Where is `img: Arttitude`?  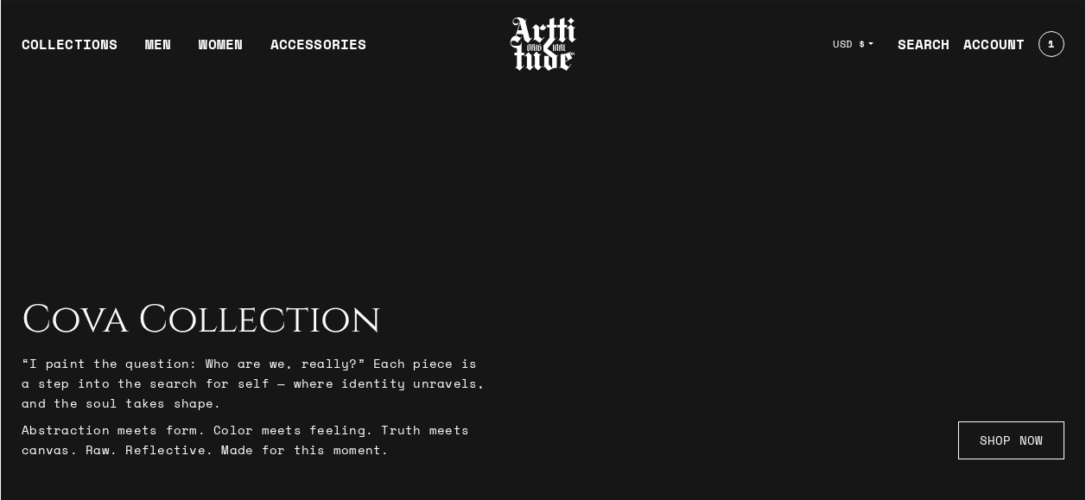
img: Arttitude is located at coordinates (543, 44).